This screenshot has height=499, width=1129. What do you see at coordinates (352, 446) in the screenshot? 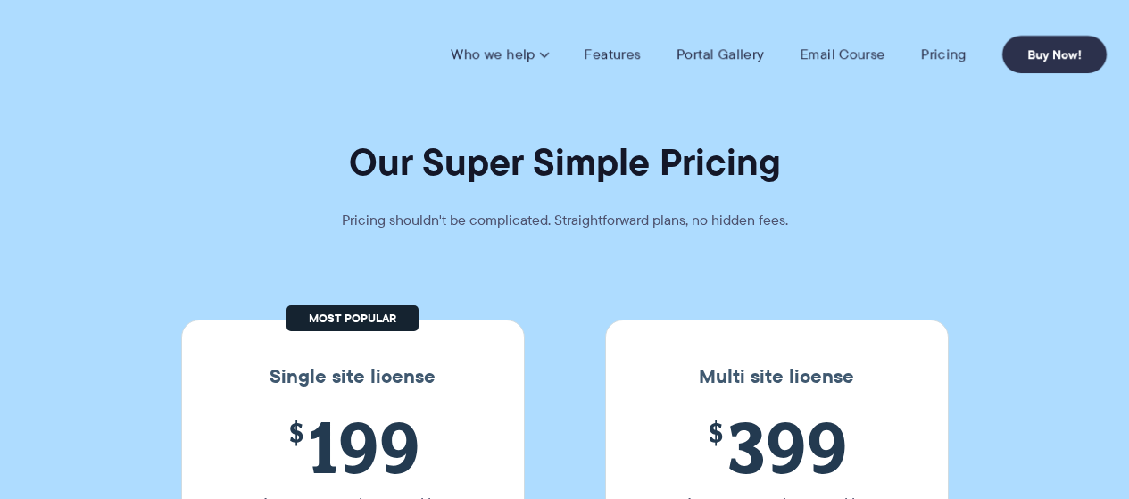
I see `span: 199` at bounding box center [352, 446].